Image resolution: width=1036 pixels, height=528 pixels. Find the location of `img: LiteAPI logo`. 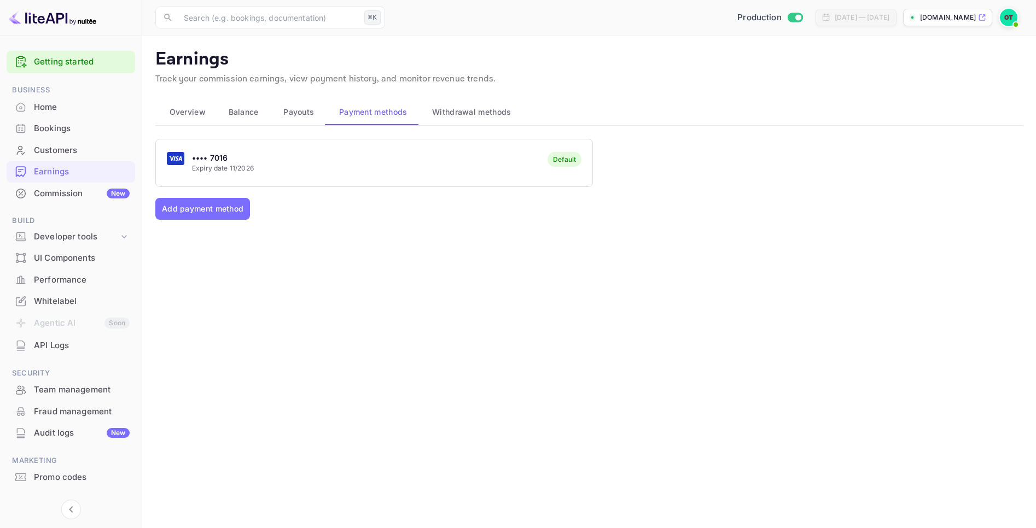

img: LiteAPI logo is located at coordinates (52, 17).